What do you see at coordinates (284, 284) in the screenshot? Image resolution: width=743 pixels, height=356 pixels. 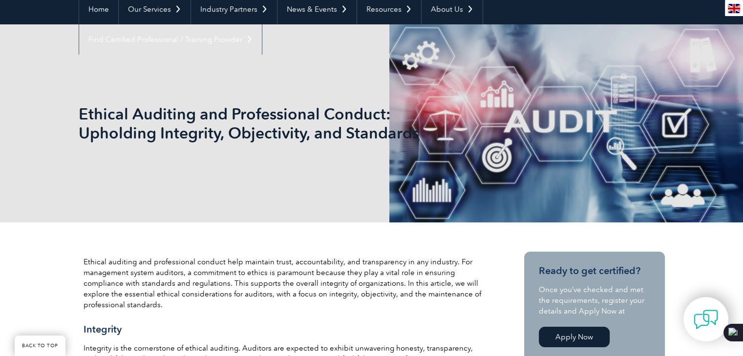 I see `p: Ethical auditing and professional conduct help maintain trust, accountability, and transparency i...` at bounding box center [284, 284].